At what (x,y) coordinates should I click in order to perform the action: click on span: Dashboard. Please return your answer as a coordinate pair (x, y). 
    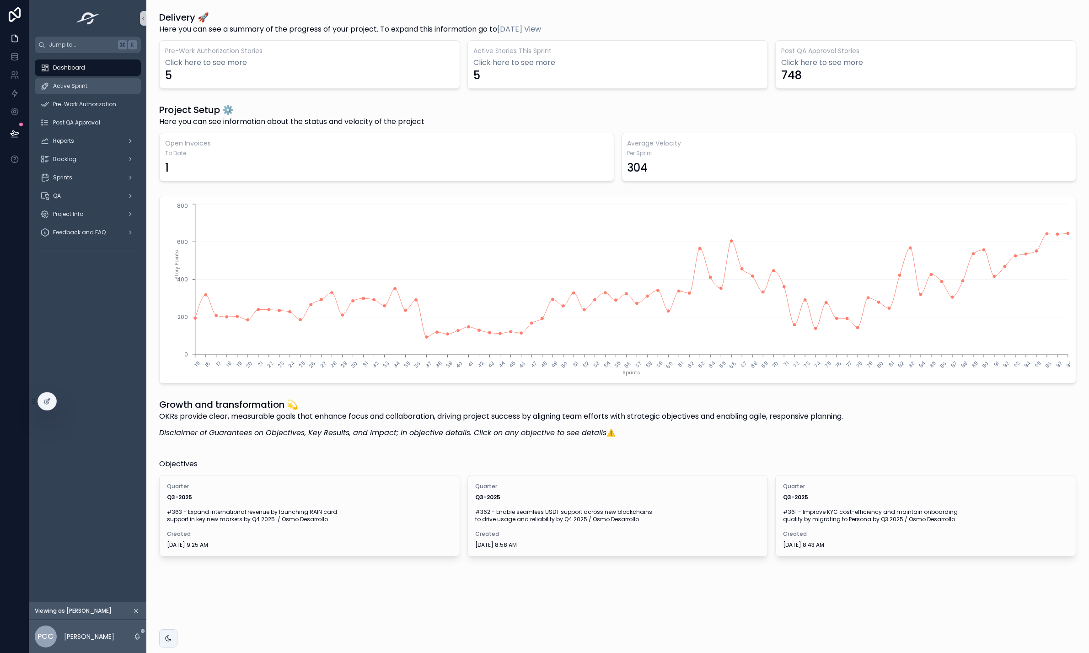
    Looking at the image, I should click on (69, 68).